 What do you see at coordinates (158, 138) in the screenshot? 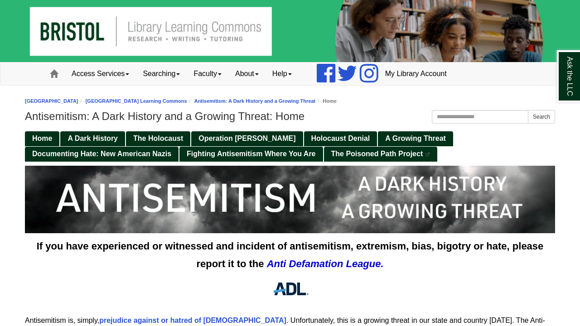
I see `span: The Holocaust` at bounding box center [158, 138].